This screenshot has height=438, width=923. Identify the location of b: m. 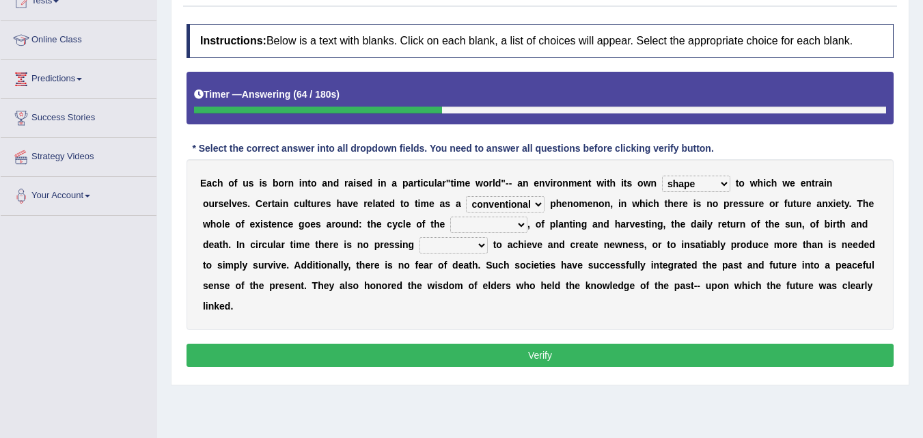
(573, 183).